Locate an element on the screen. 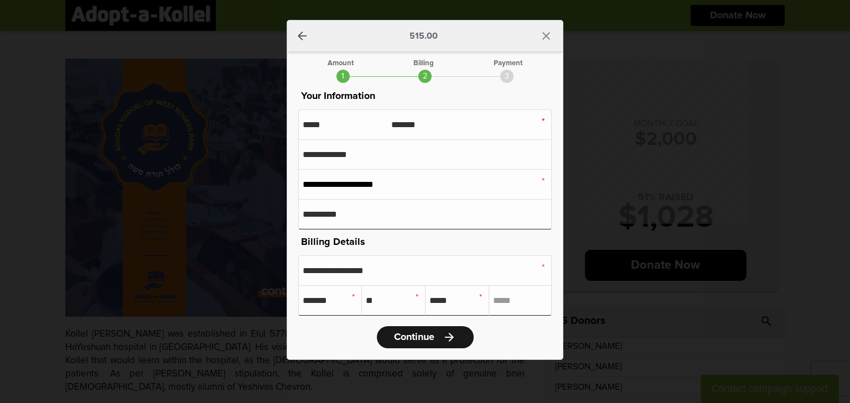 This screenshot has height=403, width=850. div: Amount is located at coordinates (340, 63).